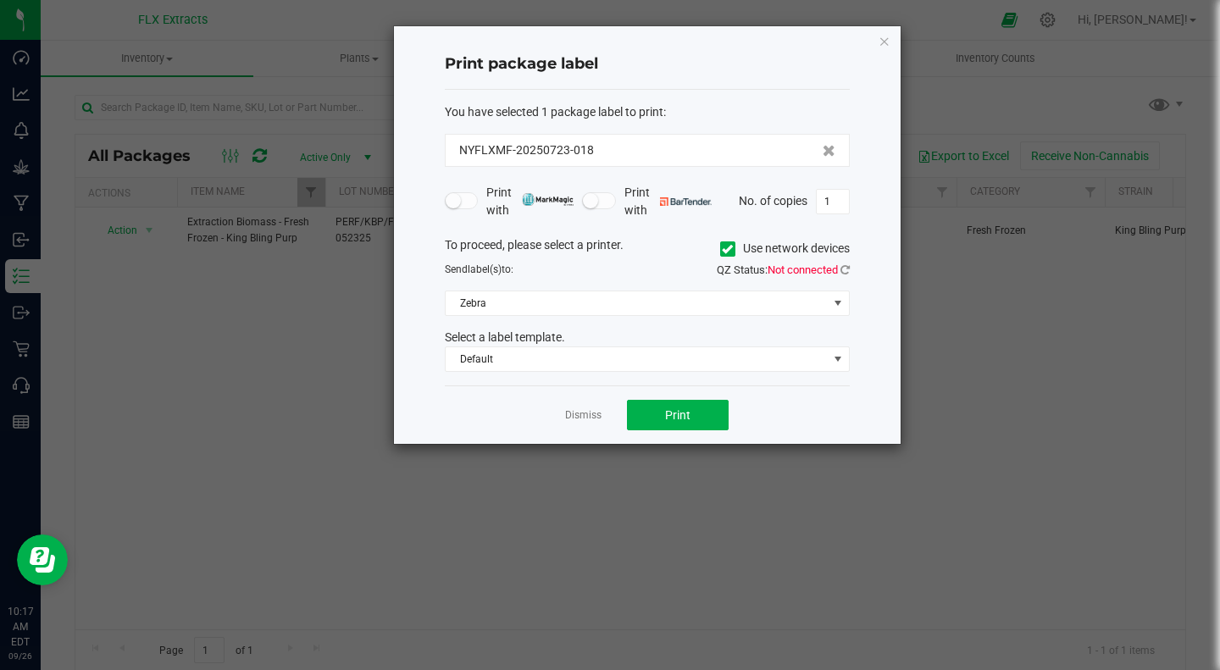  Describe the element at coordinates (678, 415) in the screenshot. I see `span: Print` at that location.